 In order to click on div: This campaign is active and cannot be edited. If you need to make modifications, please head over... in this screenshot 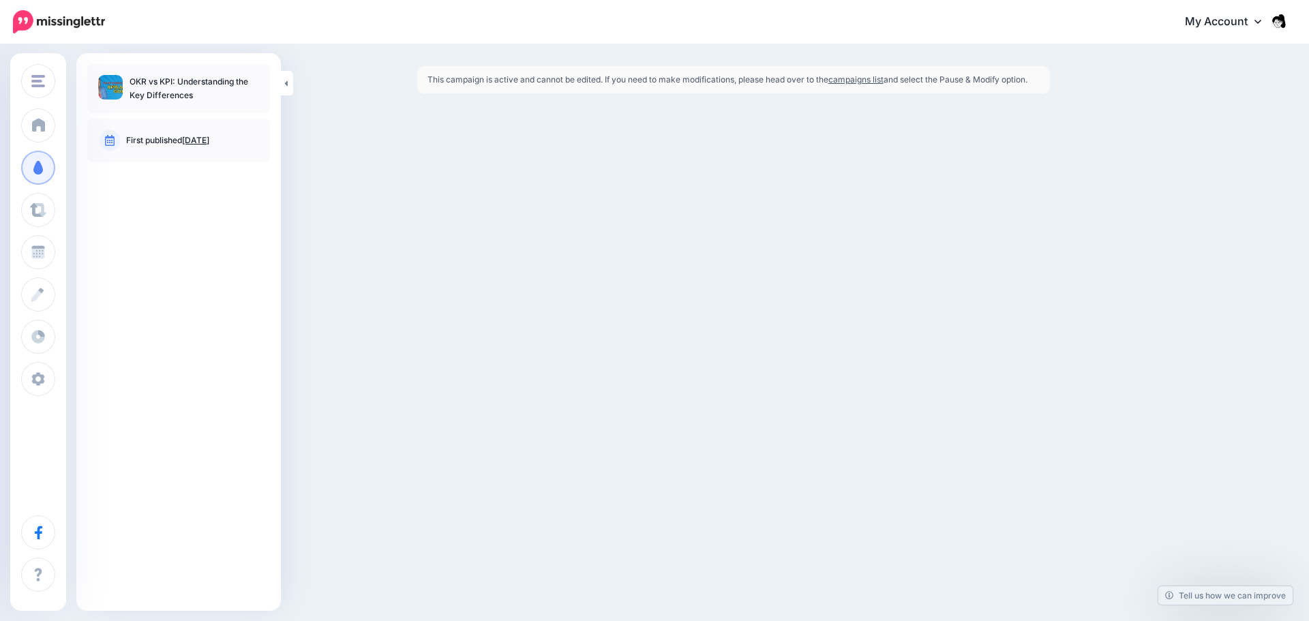, I will do `click(734, 80)`.